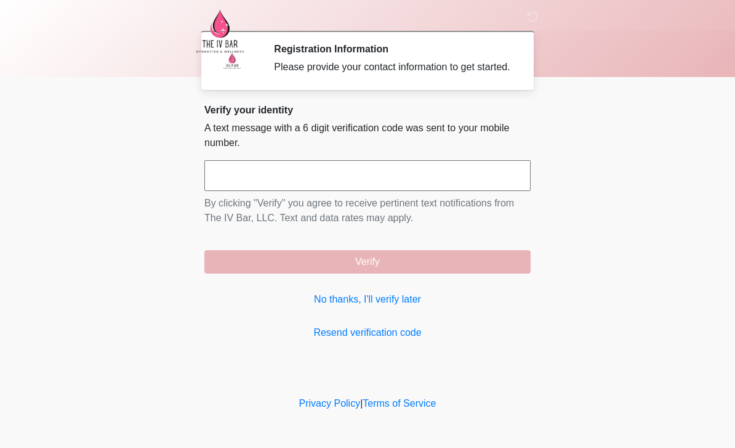 The image size is (735, 448). Describe the element at coordinates (330, 403) in the screenshot. I see `a: Privacy Policy` at that location.